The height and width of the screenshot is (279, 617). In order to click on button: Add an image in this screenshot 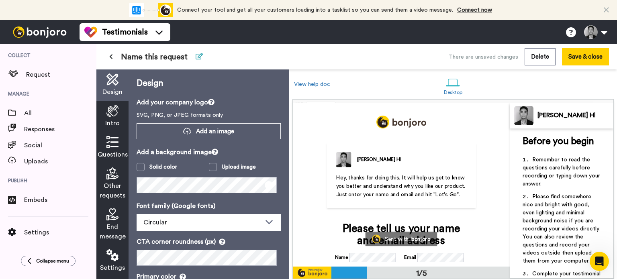, I will do `click(208, 131)`.